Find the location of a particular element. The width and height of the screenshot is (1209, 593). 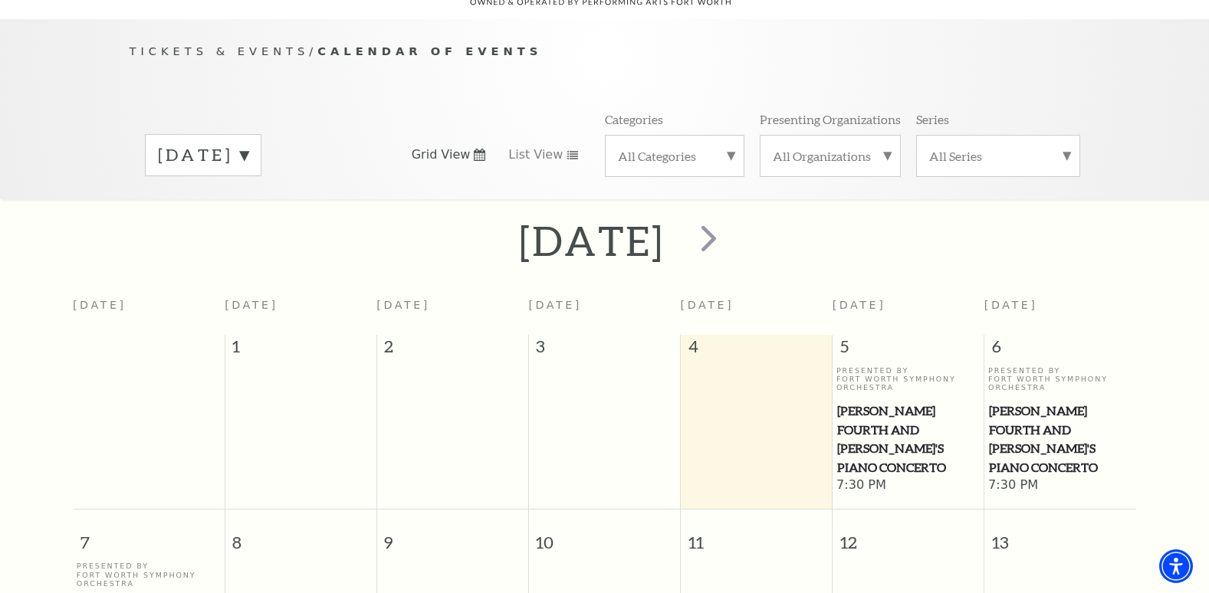

div: Accessibility Menu is located at coordinates (1176, 566).